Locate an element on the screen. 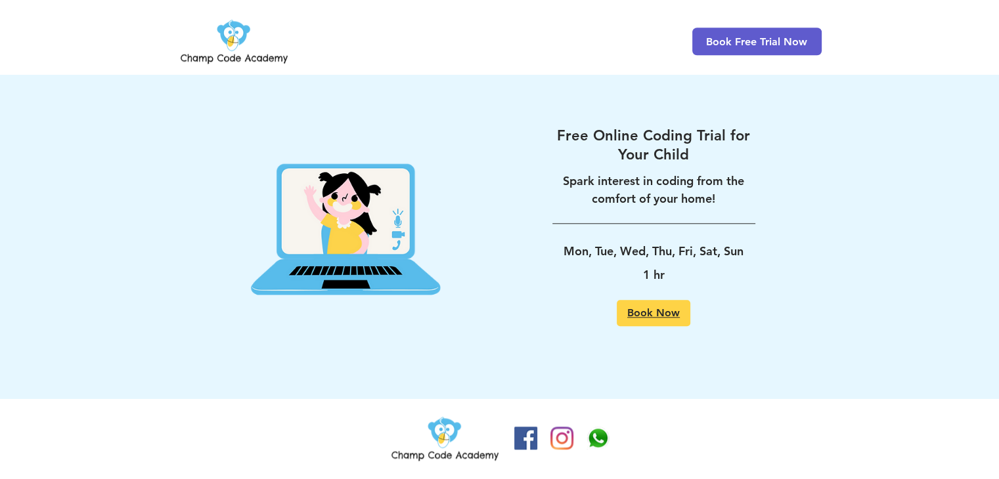  a: Instagram is located at coordinates (561, 438).